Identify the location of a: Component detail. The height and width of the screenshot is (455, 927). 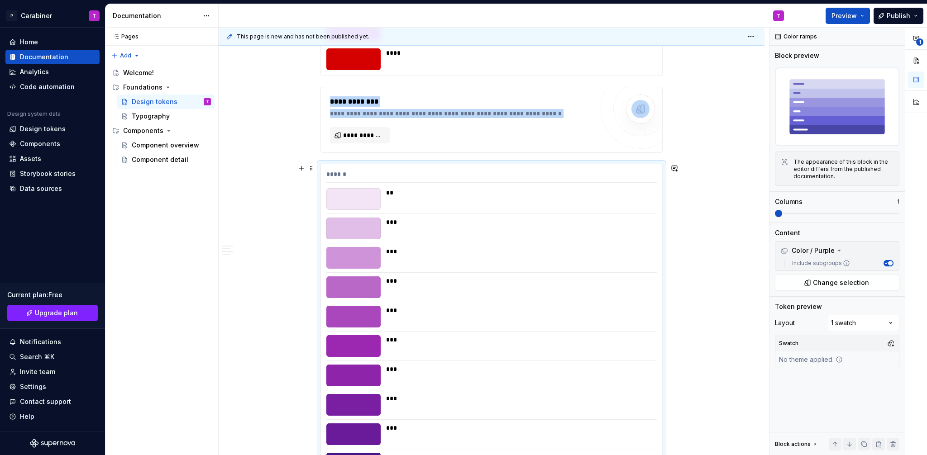
(166, 160).